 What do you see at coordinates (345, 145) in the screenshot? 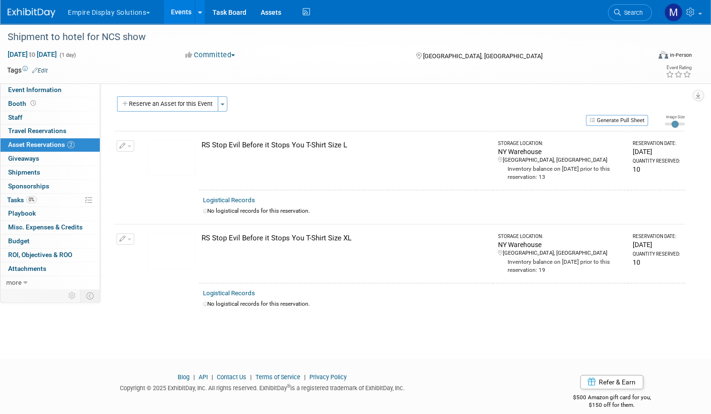
I see `div: RS Stop Evil Before it Stops You T-Shirt Size L` at bounding box center [345, 145].